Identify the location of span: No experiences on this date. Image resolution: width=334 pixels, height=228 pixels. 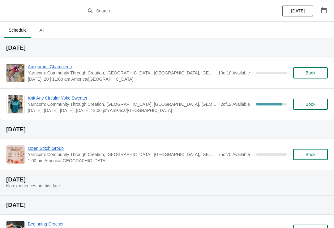
(33, 185).